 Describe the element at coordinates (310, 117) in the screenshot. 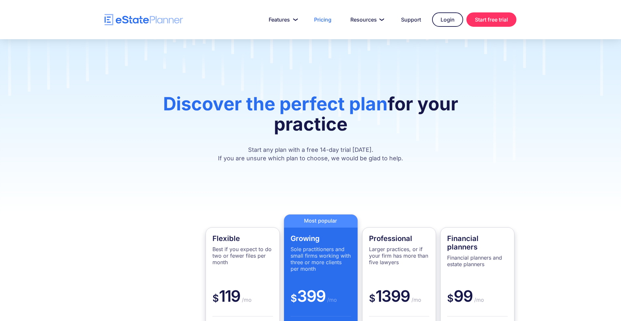

I see `h1: for your practice` at that location.